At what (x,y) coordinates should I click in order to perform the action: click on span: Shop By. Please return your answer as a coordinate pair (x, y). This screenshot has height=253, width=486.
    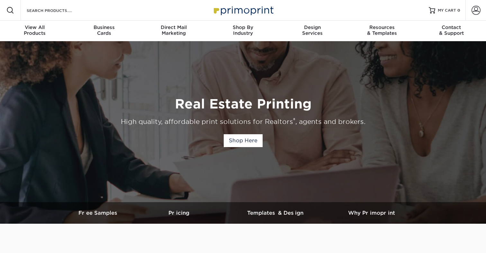
    Looking at the image, I should click on (243, 27).